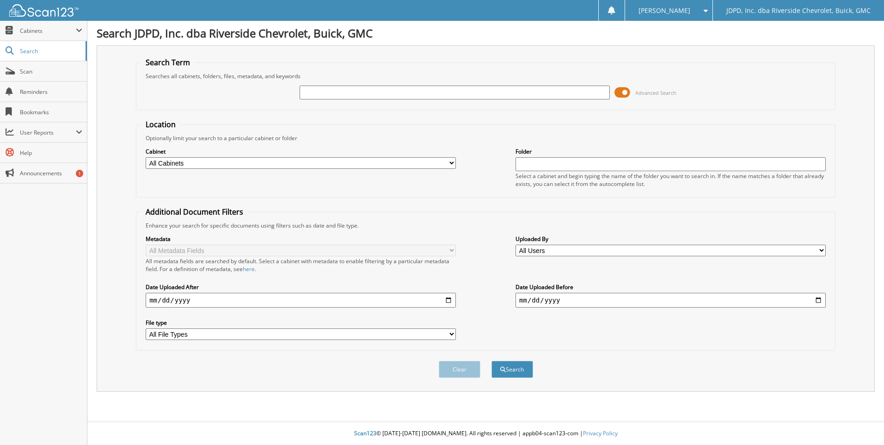 The height and width of the screenshot is (445, 884). Describe the element at coordinates (655, 92) in the screenshot. I see `span: Advanced Search` at that location.